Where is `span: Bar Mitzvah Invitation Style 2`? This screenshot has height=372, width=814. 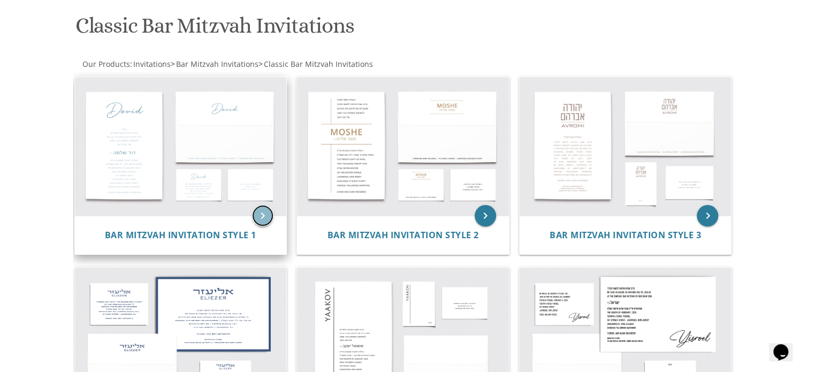 span: Bar Mitzvah Invitation Style 2 is located at coordinates (402, 235).